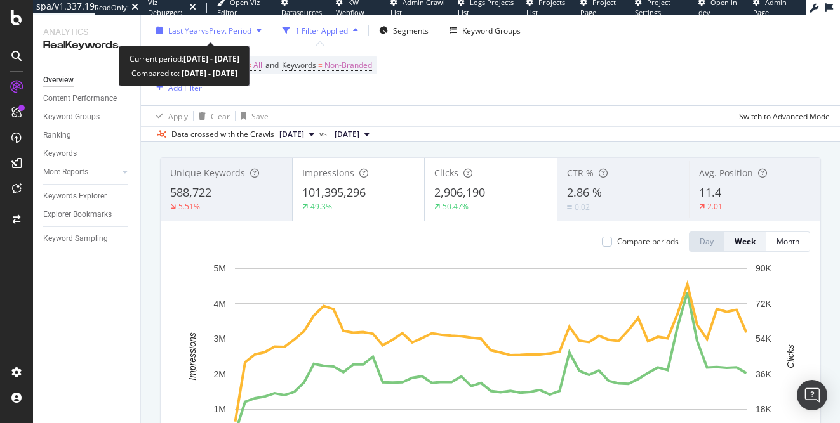 This screenshot has height=423, width=840. Describe the element at coordinates (710, 192) in the screenshot. I see `span: 11.4` at that location.